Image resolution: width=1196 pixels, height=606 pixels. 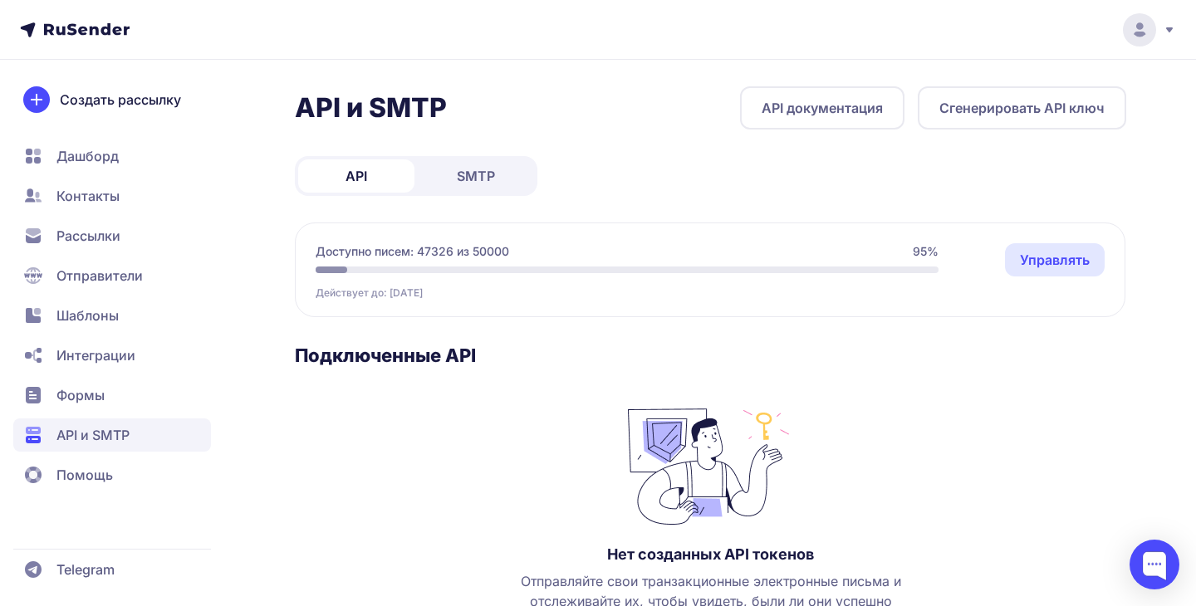 What do you see at coordinates (96, 356) in the screenshot?
I see `span: Интеграции` at bounding box center [96, 356].